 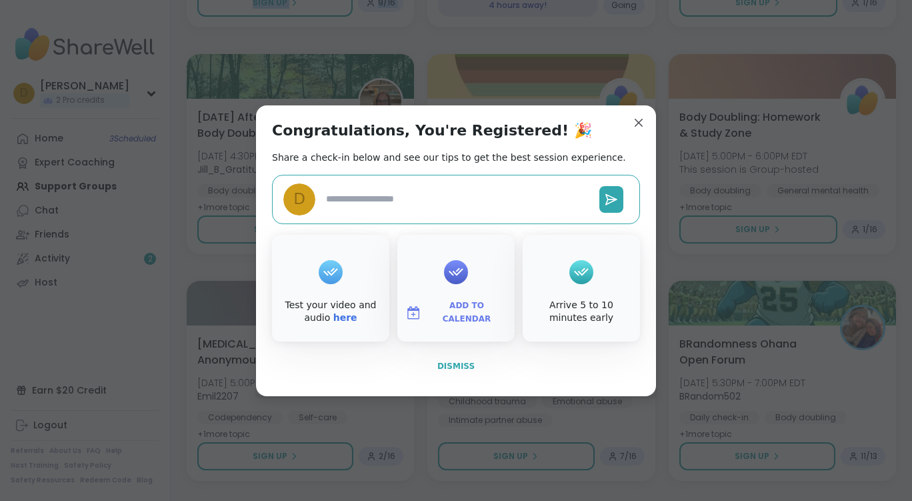 I want to click on img: ShareWell Logomark, so click(x=414, y=313).